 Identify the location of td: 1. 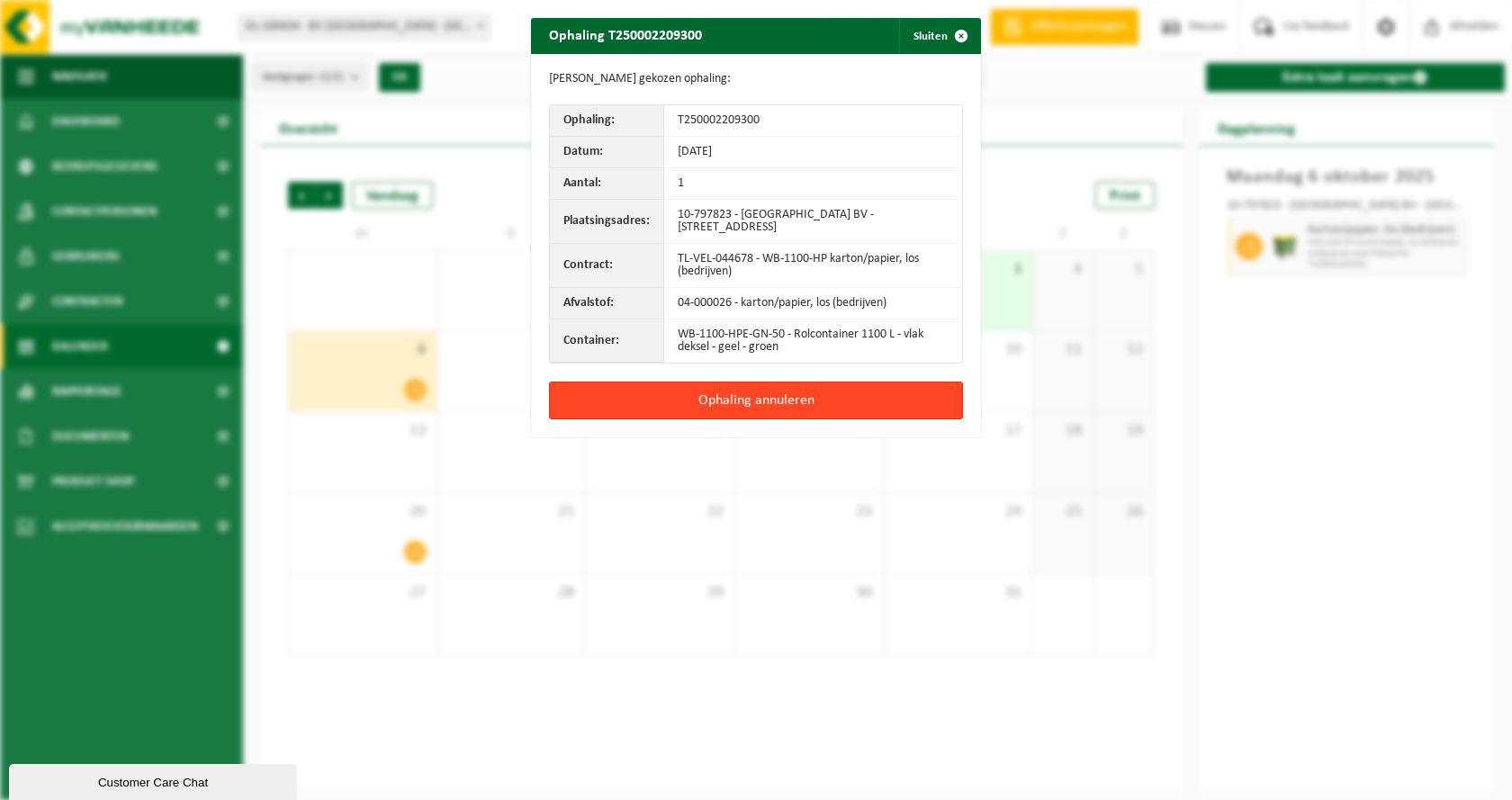
(813, 184).